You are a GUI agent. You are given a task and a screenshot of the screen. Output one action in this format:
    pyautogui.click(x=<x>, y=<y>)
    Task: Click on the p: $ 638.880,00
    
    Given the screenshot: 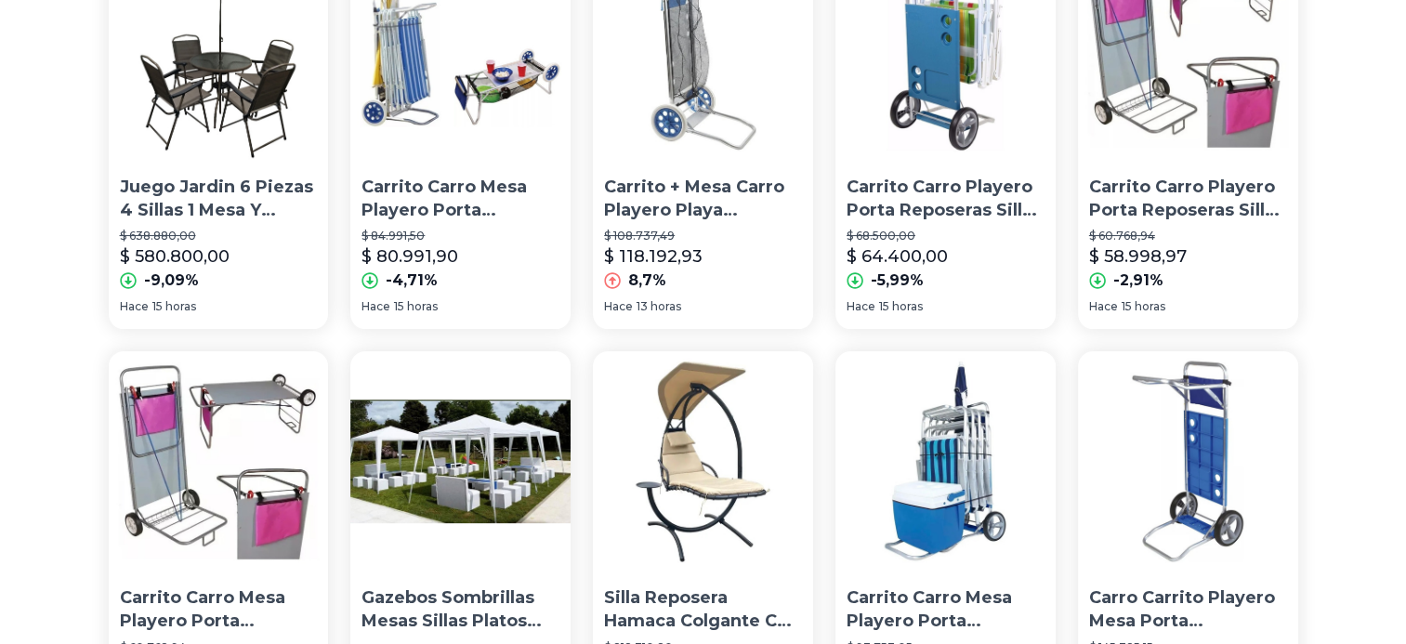 What is the action you would take?
    pyautogui.click(x=218, y=236)
    